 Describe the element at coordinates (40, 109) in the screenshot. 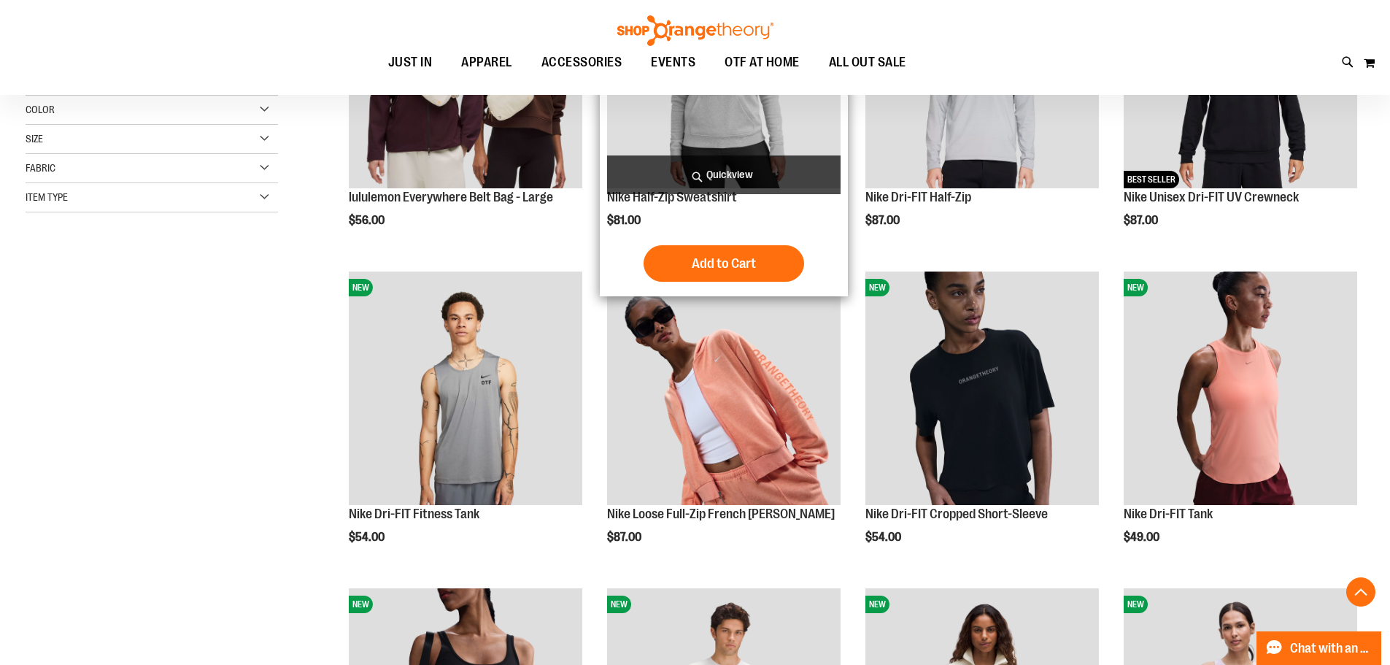

I see `span: Color` at that location.